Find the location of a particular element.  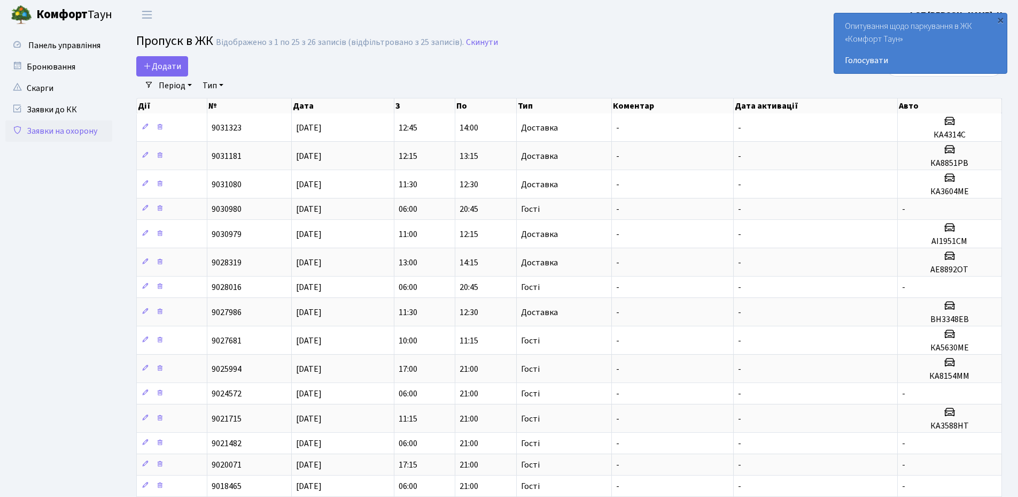

a: Заявки до КК is located at coordinates (59, 110).